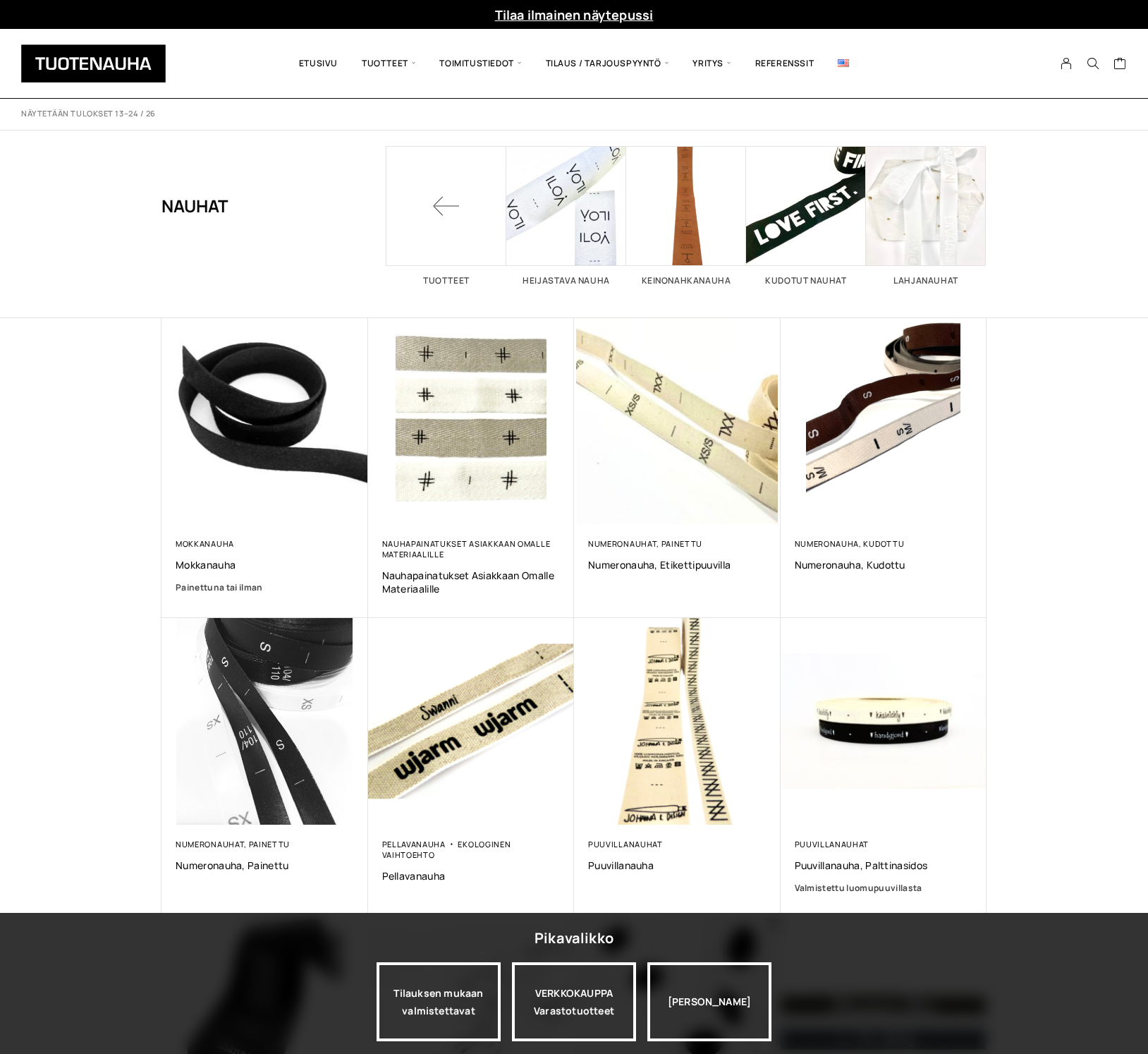 The width and height of the screenshot is (1148, 1054). I want to click on img: Tuotenauha Oy, so click(94, 63).